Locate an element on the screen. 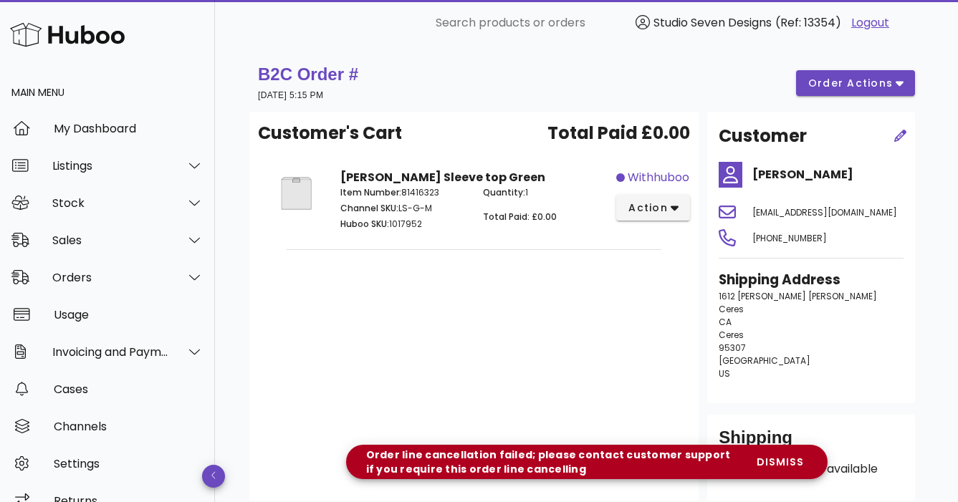 The width and height of the screenshot is (958, 502). span: (Ref: 13354) is located at coordinates (808, 22).